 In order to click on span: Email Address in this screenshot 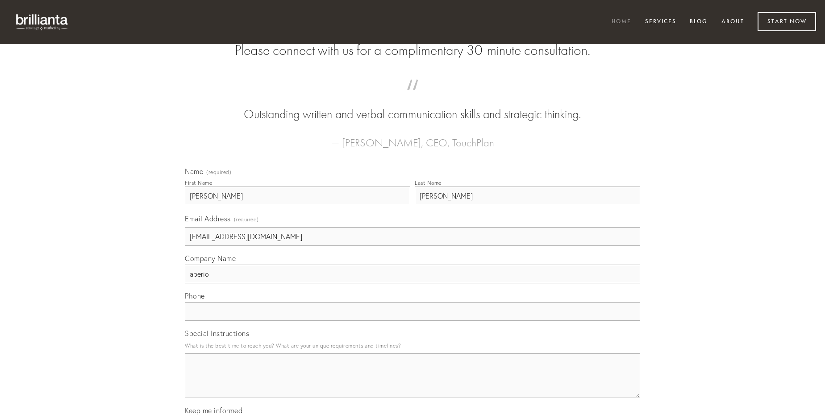, I will do `click(208, 219)`.